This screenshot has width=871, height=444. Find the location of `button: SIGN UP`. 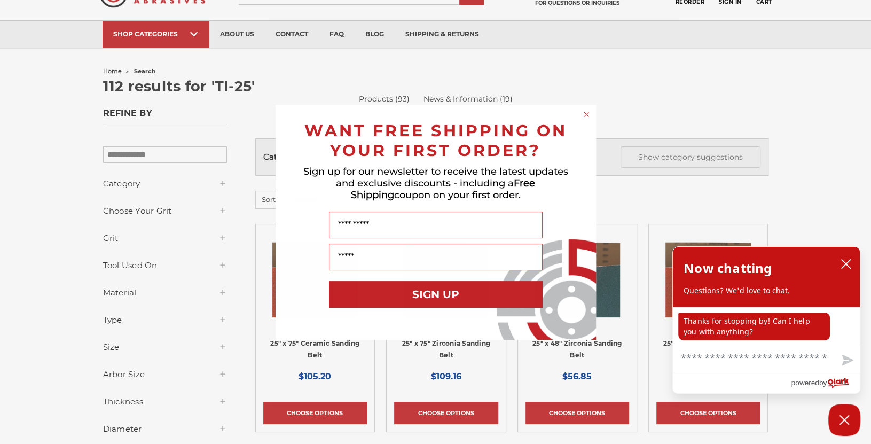

button: SIGN UP is located at coordinates (436, 294).